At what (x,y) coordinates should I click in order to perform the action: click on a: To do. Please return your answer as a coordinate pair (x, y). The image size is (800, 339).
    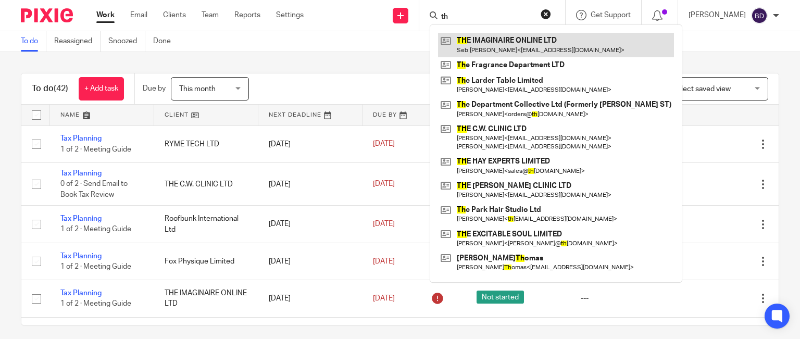
    Looking at the image, I should click on (33, 41).